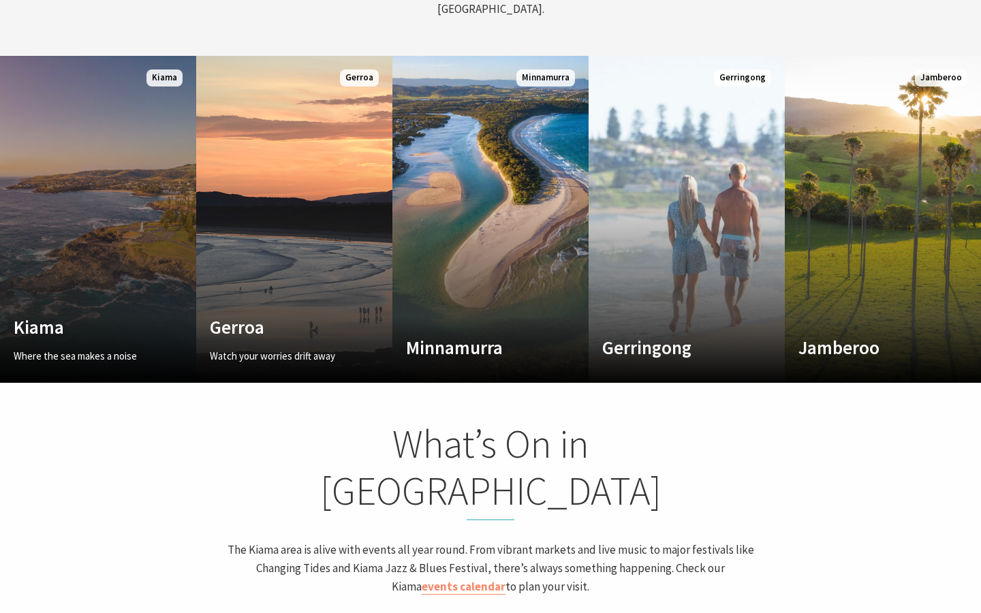  Describe the element at coordinates (883, 219) in the screenshot. I see `a: Custom Image Used Jamberoo Jamberoo` at that location.